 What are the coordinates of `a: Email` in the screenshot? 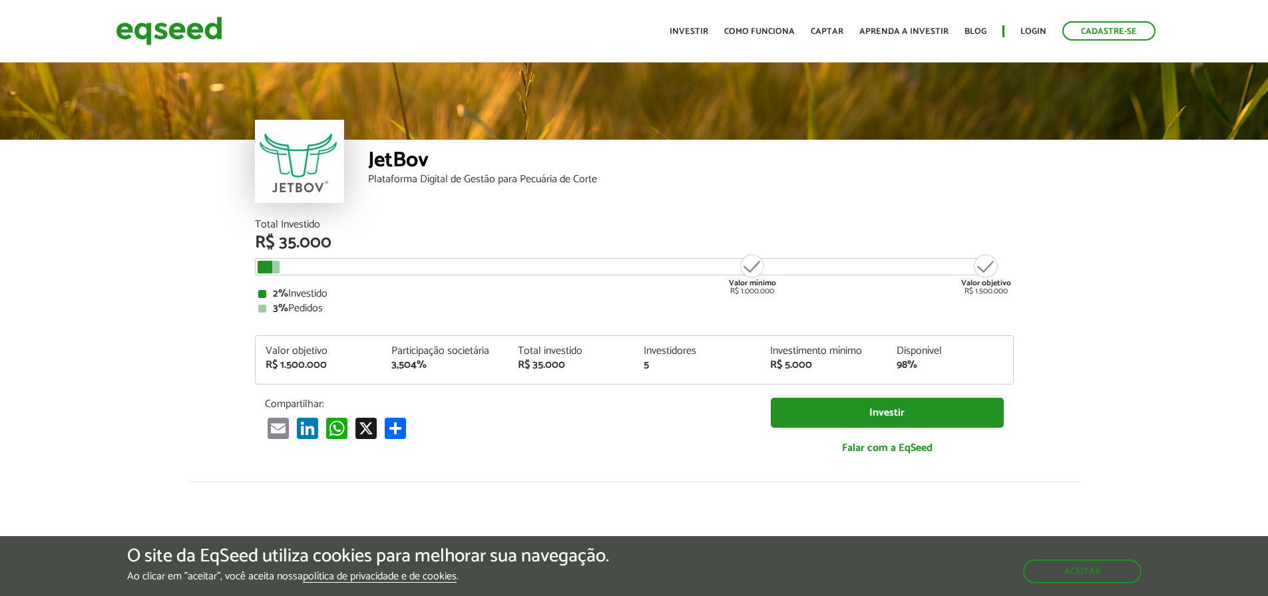 It's located at (278, 428).